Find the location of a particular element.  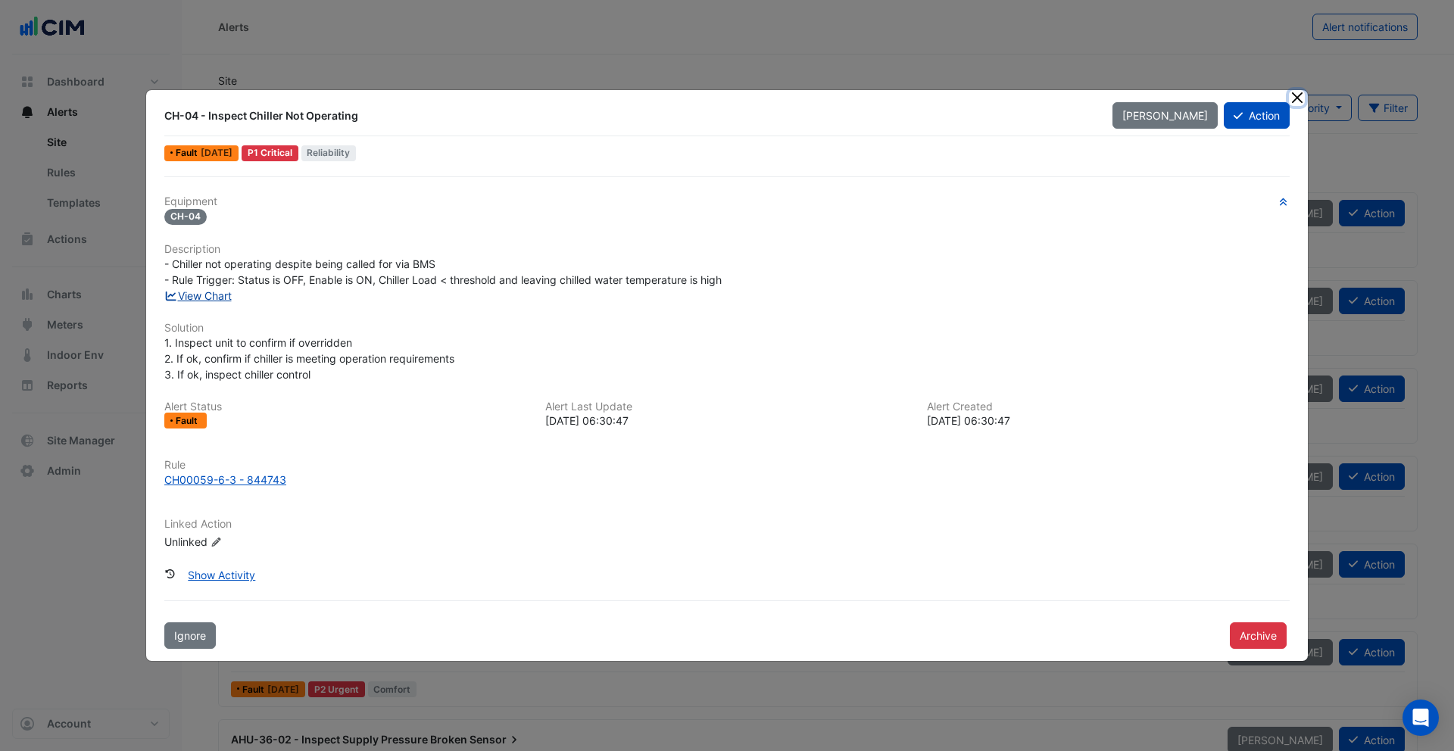

h6: Equipment is located at coordinates (727, 201).